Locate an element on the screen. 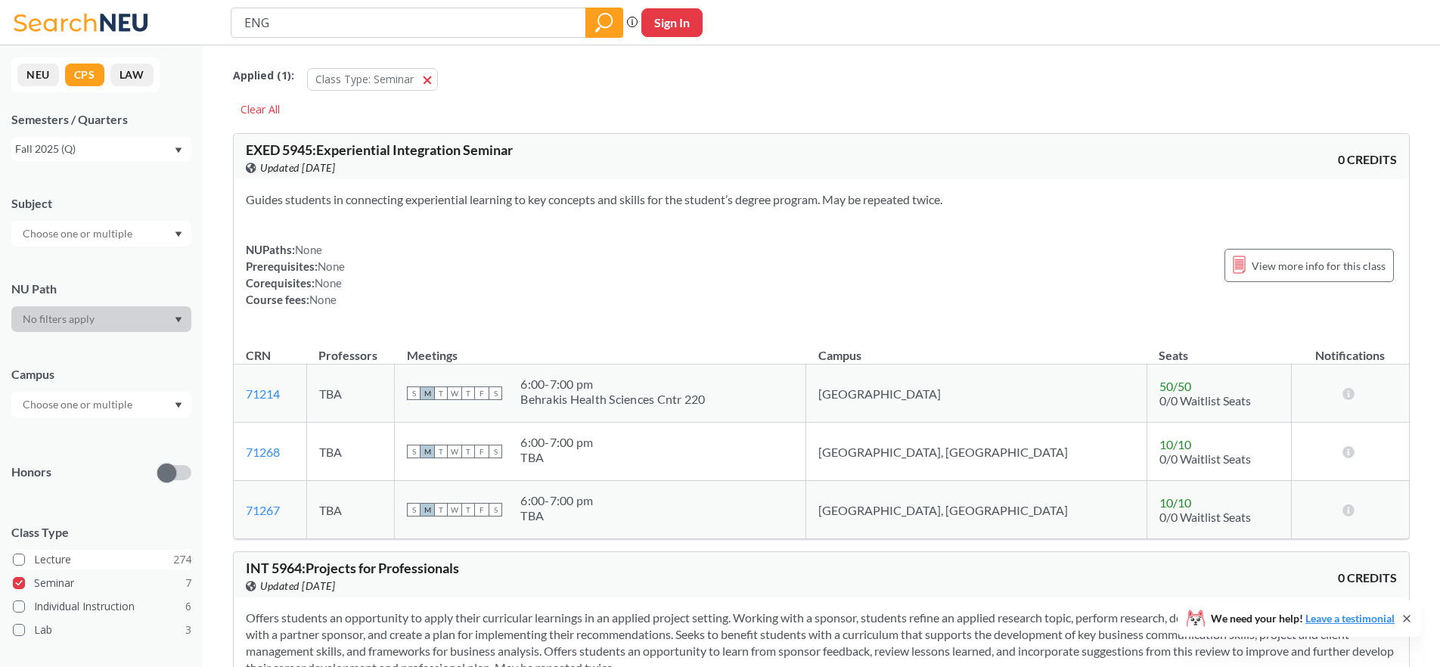  label: Seminar is located at coordinates (102, 583).